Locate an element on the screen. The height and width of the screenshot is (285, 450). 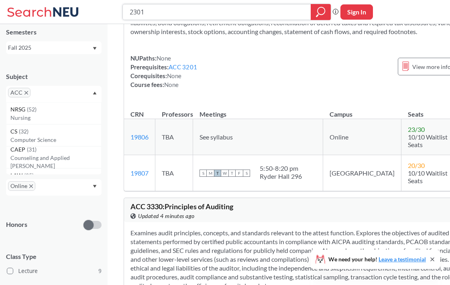
span: 20 / 30 is located at coordinates (416, 165).